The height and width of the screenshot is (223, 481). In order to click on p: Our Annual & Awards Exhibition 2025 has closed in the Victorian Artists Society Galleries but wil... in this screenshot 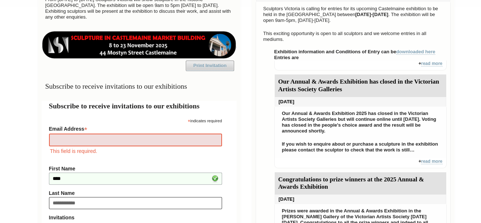, I will do `click(360, 122)`.